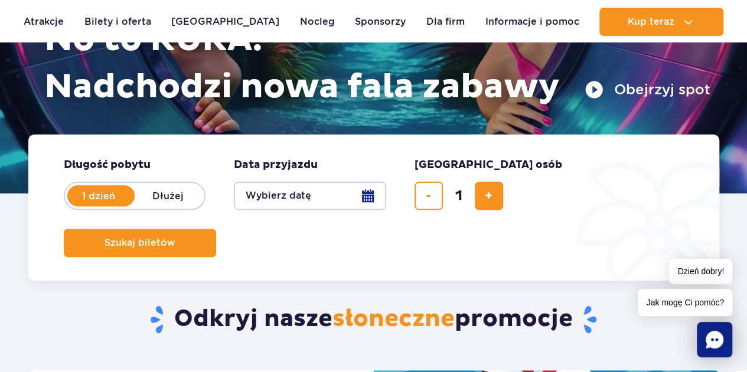 This screenshot has height=372, width=747. I want to click on label: 1 dzień, so click(99, 196).